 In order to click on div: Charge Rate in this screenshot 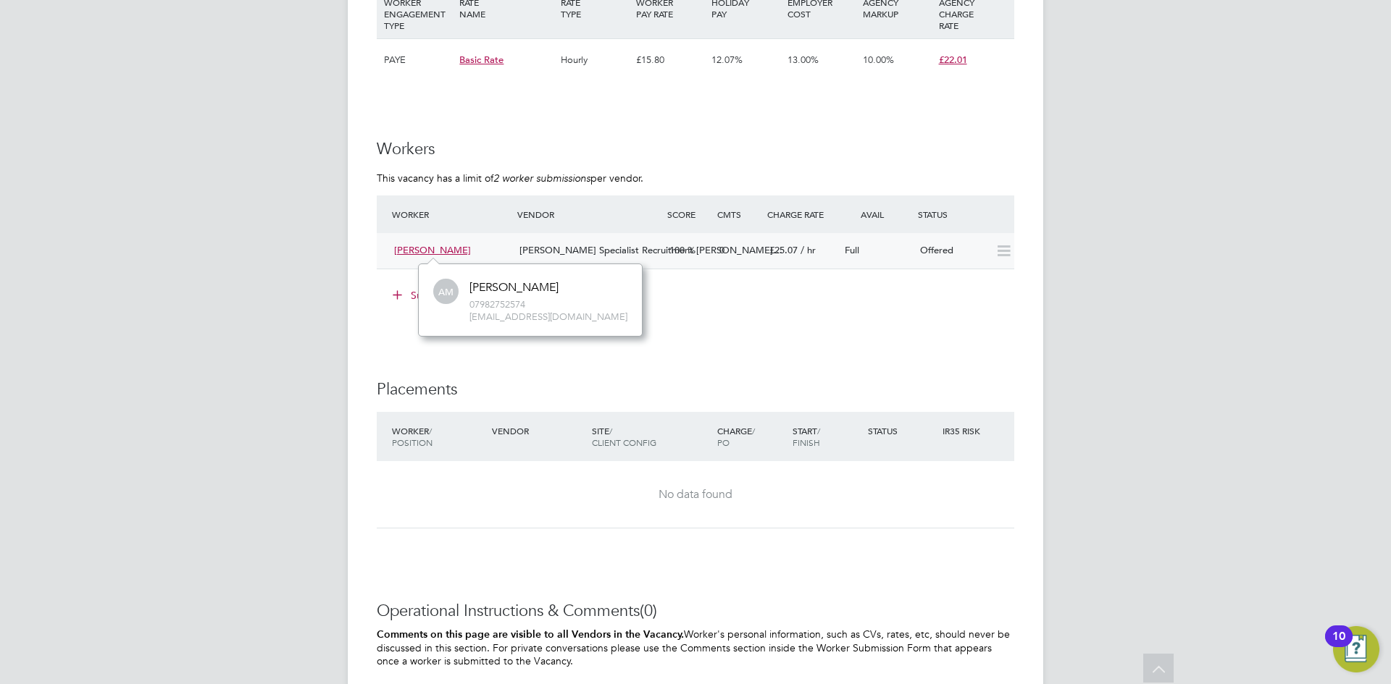, I will do `click(801, 214)`.